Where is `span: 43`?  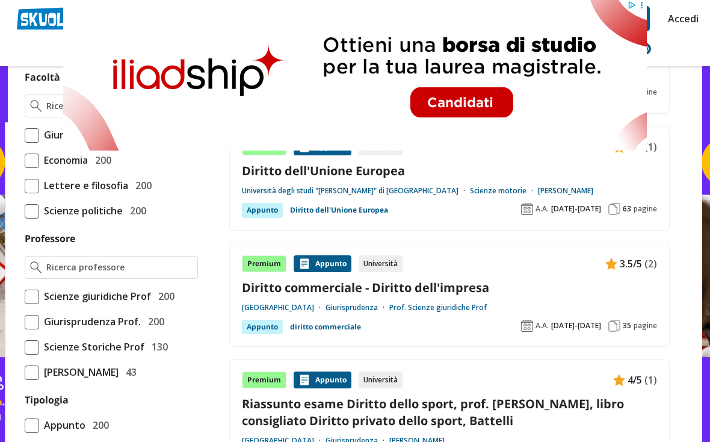 span: 43 is located at coordinates (129, 372).